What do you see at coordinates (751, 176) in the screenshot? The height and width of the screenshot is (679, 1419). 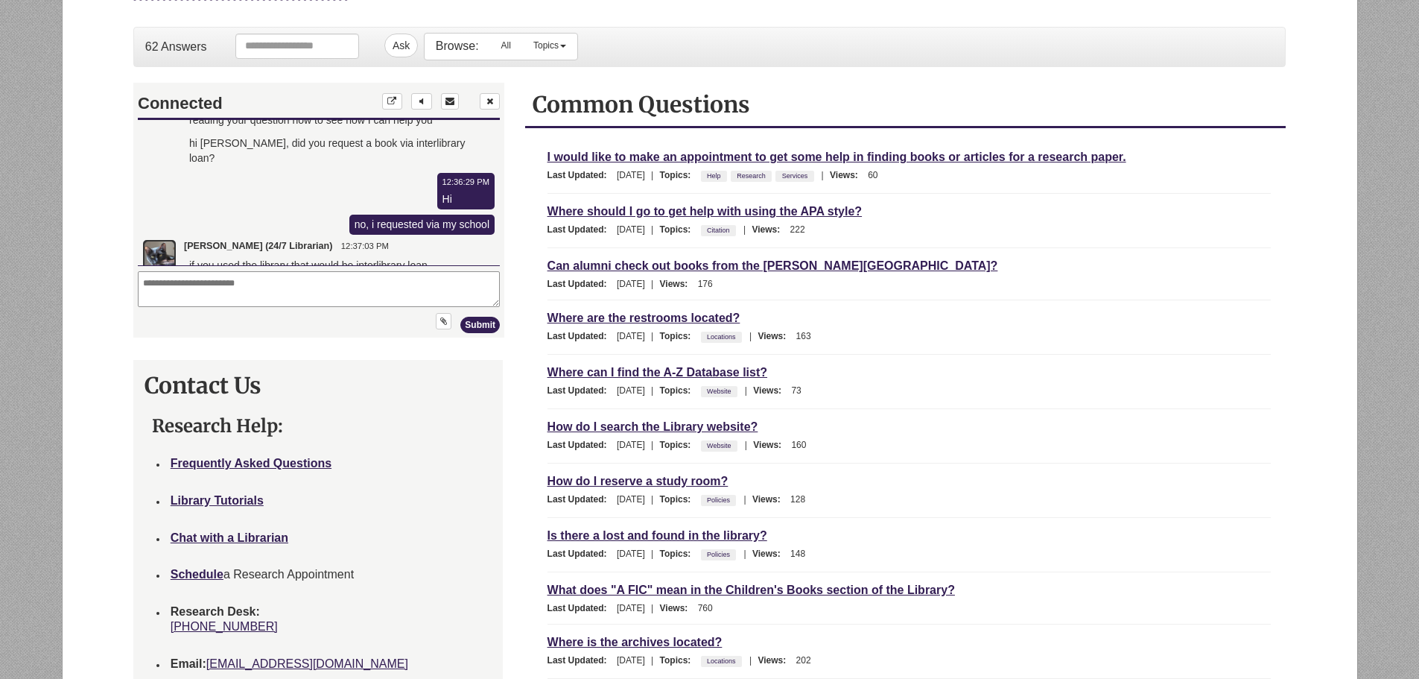 I see `a: Research` at bounding box center [751, 176].